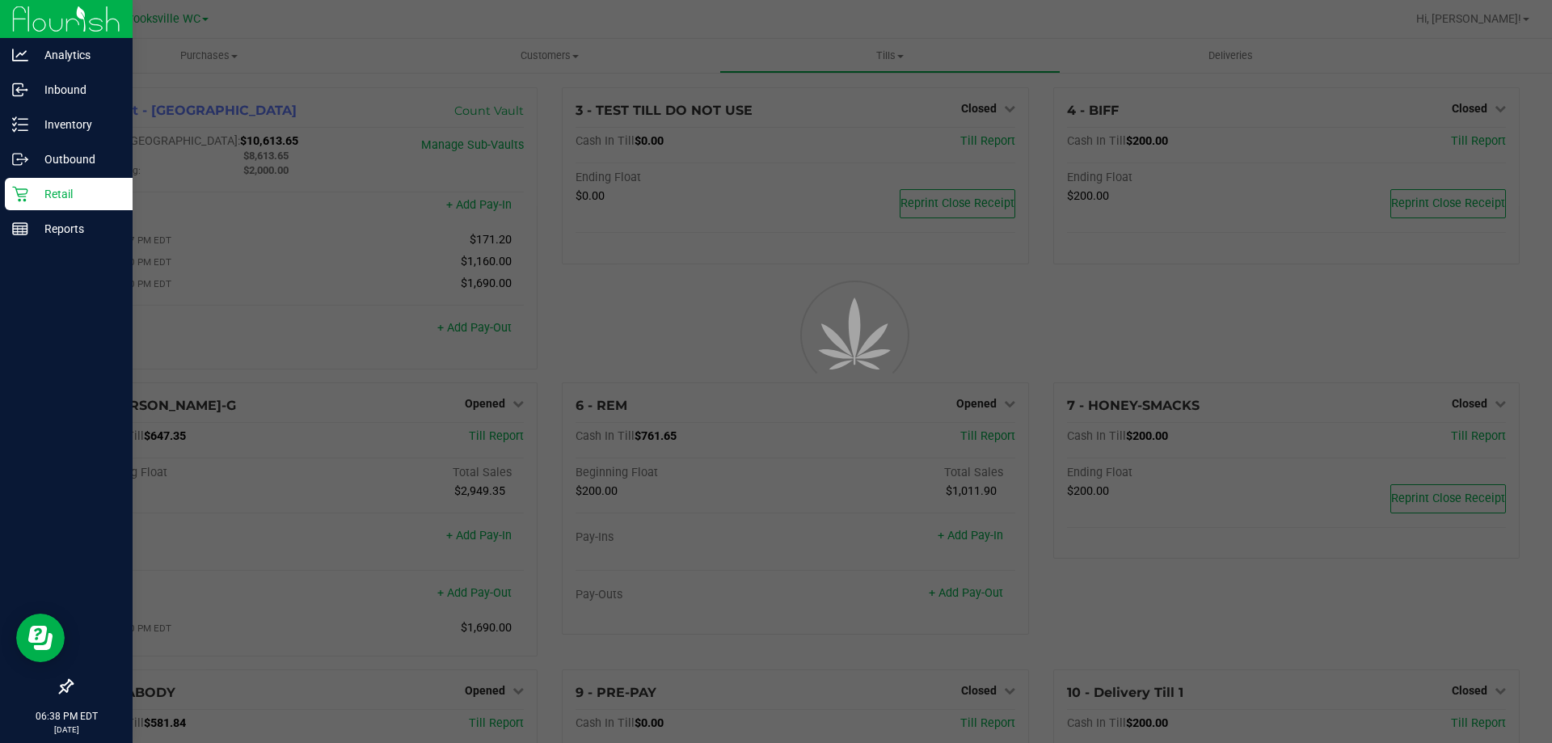 This screenshot has width=1552, height=743. Describe the element at coordinates (77, 159) in the screenshot. I see `p: Outbound` at that location.